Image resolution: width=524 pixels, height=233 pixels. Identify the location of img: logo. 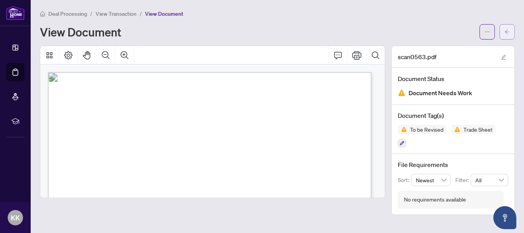
(15, 13).